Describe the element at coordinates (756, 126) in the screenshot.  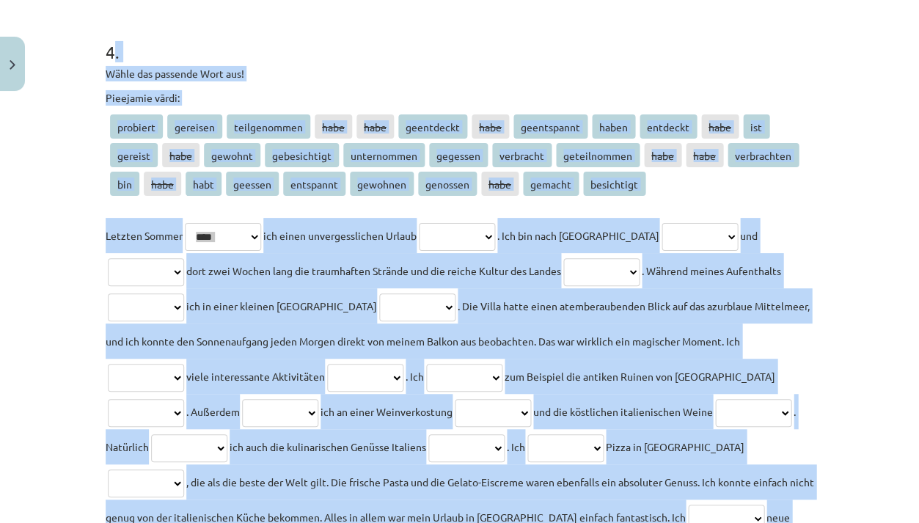
I see `span: ist` at that location.